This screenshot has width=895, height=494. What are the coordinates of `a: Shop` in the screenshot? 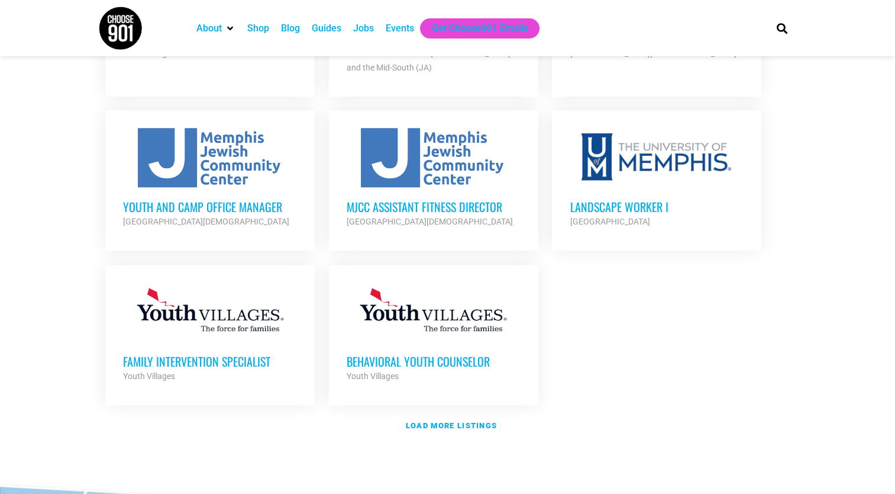 It's located at (258, 28).